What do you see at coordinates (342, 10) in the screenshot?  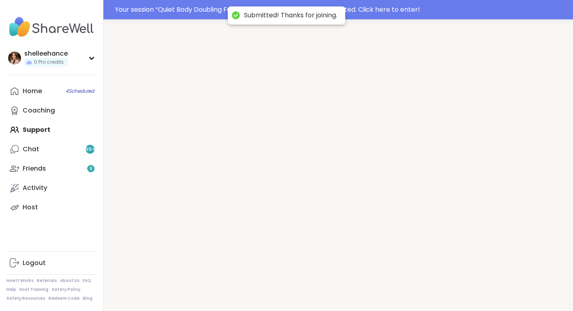 I see `div: Your session “ Quiet Body Doubling For Productivity or Creativity ” has started. Click here to en...` at bounding box center [342, 10].